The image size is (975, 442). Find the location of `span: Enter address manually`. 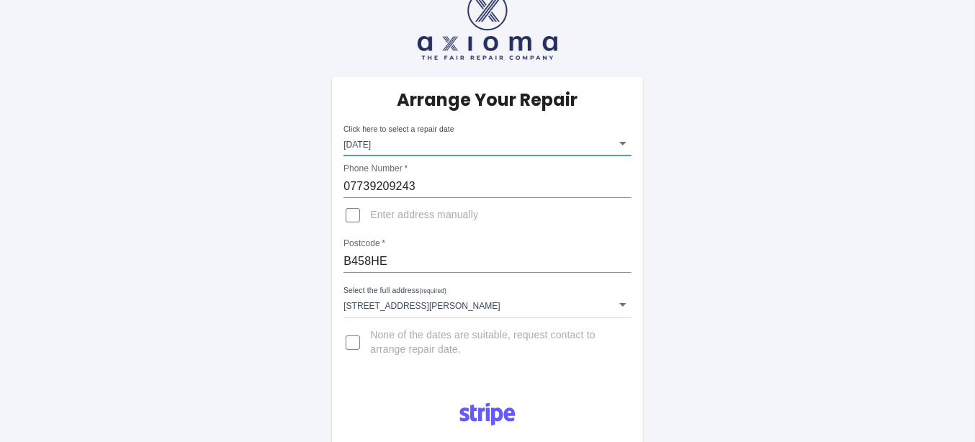

span: Enter address manually is located at coordinates (424, 215).